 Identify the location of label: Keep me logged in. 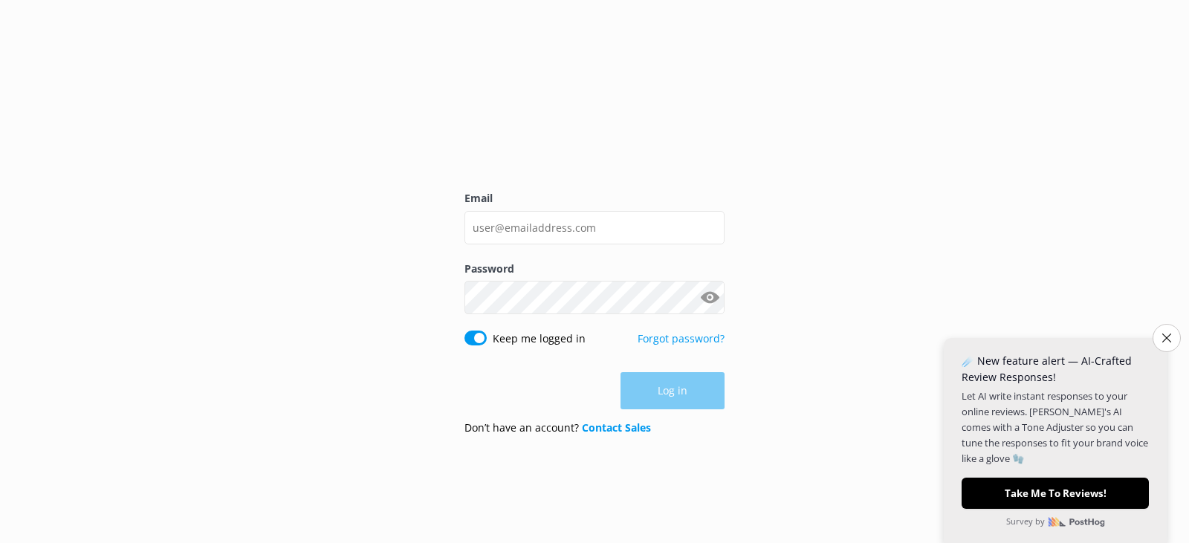
(539, 339).